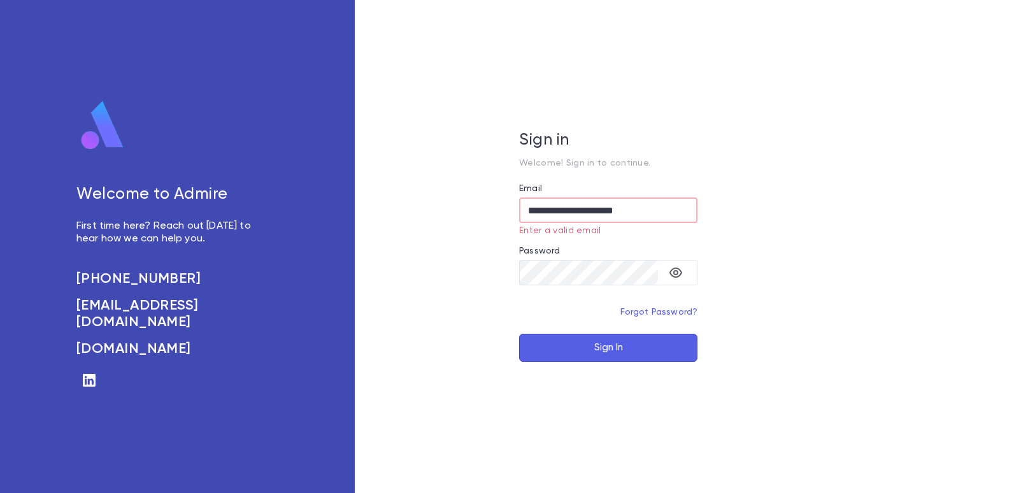 This screenshot has width=1014, height=493. I want to click on img: logo, so click(103, 125).